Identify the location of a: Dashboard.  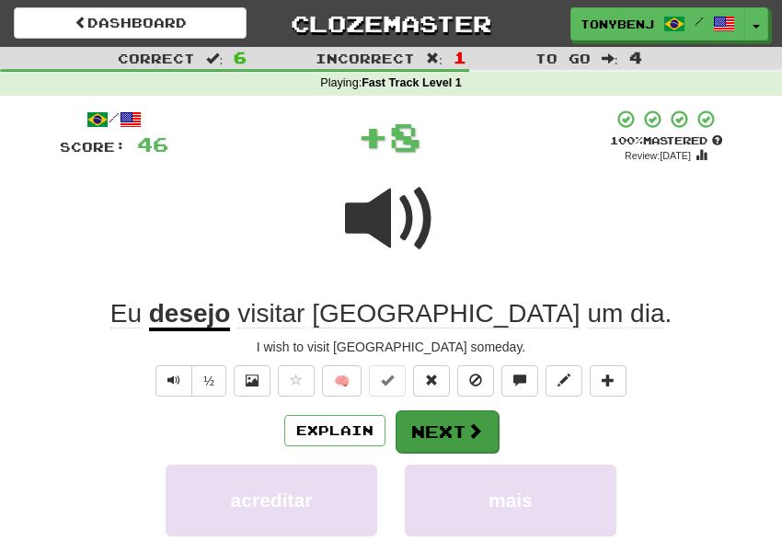
(130, 23).